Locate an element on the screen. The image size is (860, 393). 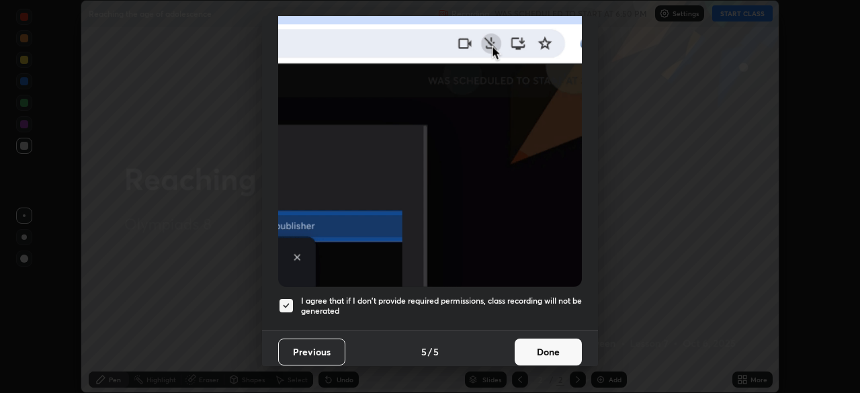
button: Done is located at coordinates (548, 352).